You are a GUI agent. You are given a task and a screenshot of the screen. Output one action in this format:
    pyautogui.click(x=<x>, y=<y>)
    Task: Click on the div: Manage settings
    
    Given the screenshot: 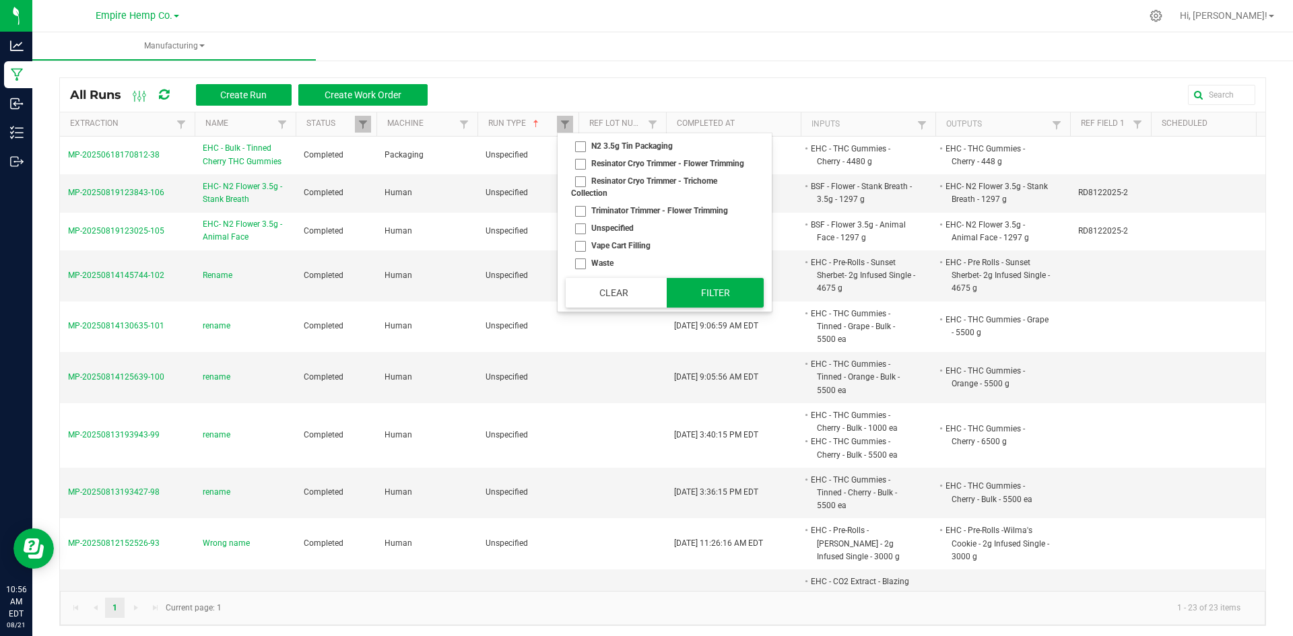 What is the action you would take?
    pyautogui.click(x=1155, y=15)
    